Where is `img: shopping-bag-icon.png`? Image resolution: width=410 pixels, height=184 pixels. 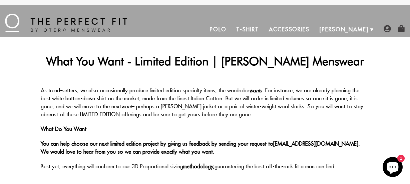
img: shopping-bag-icon.png is located at coordinates (401, 29).